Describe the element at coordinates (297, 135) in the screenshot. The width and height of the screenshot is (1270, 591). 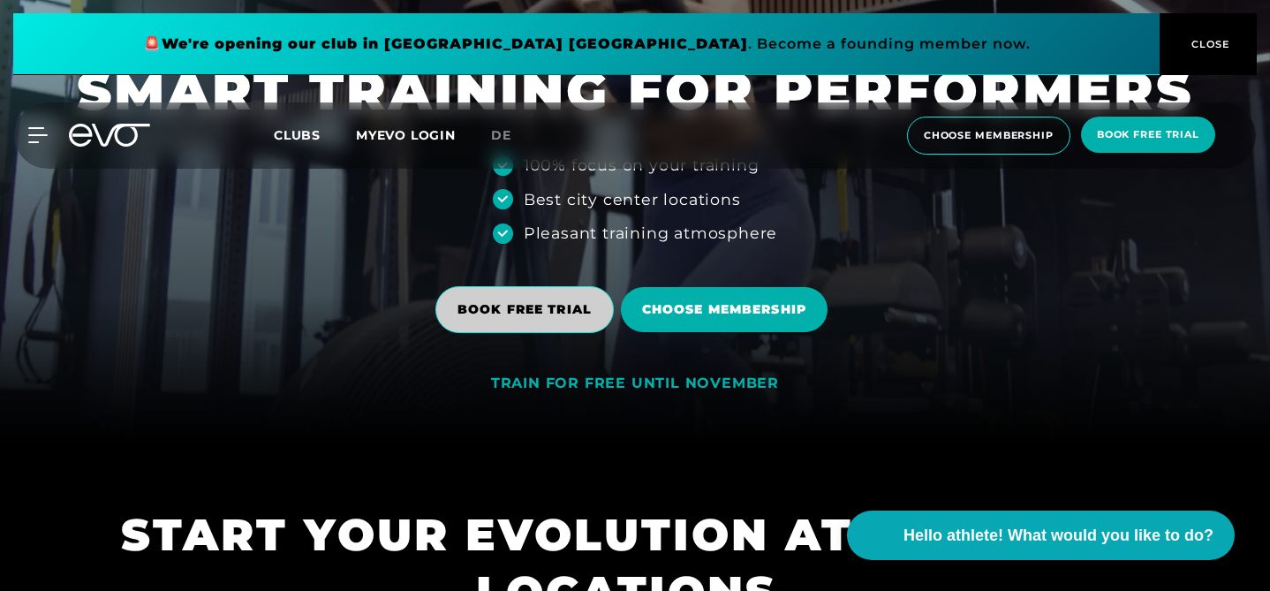
I see `font: Clubs` at that location.